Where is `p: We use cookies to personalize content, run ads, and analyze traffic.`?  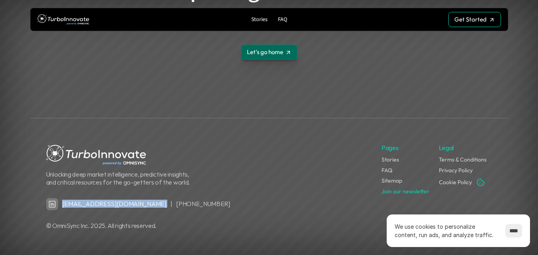 p: We use cookies to personalize content, run ads, and analyze traffic. is located at coordinates (446, 231).